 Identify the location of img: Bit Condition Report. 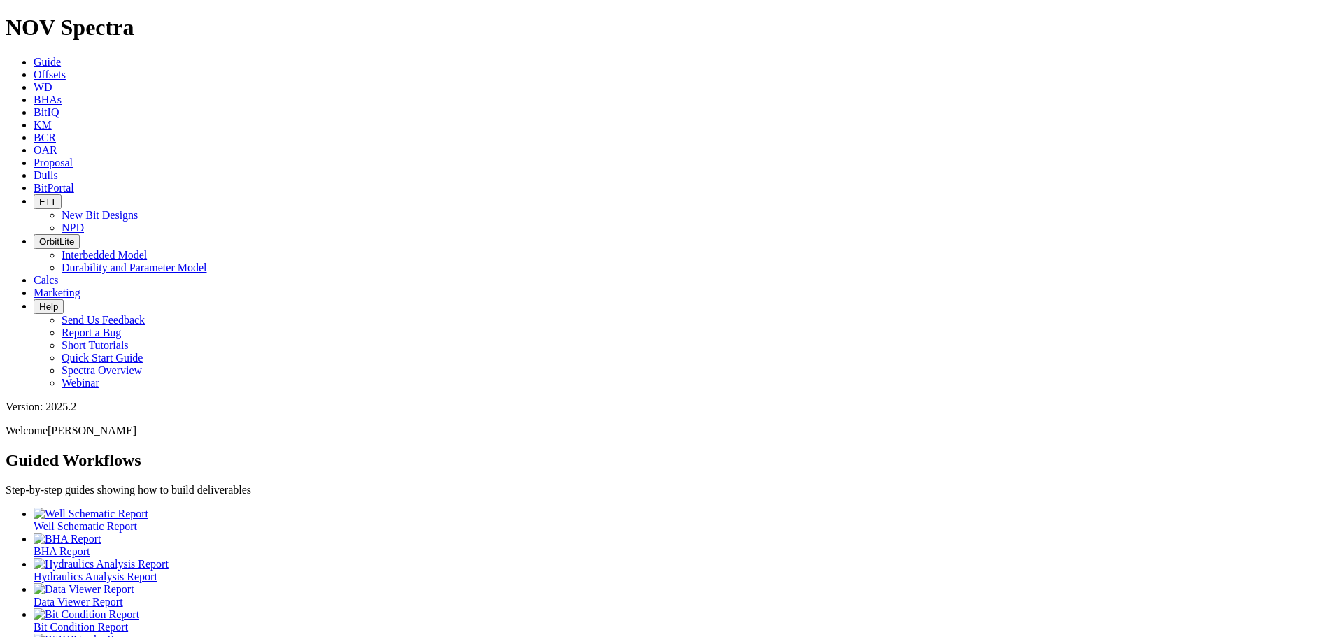
(86, 615).